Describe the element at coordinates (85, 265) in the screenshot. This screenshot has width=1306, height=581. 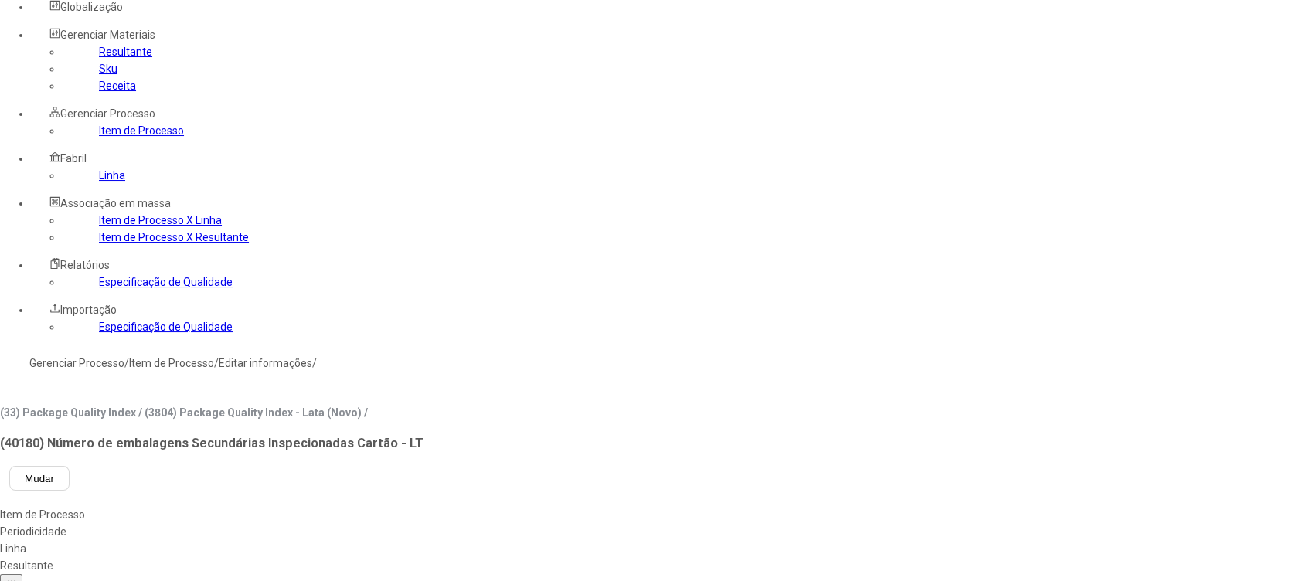
I see `span: Relatórios` at that location.